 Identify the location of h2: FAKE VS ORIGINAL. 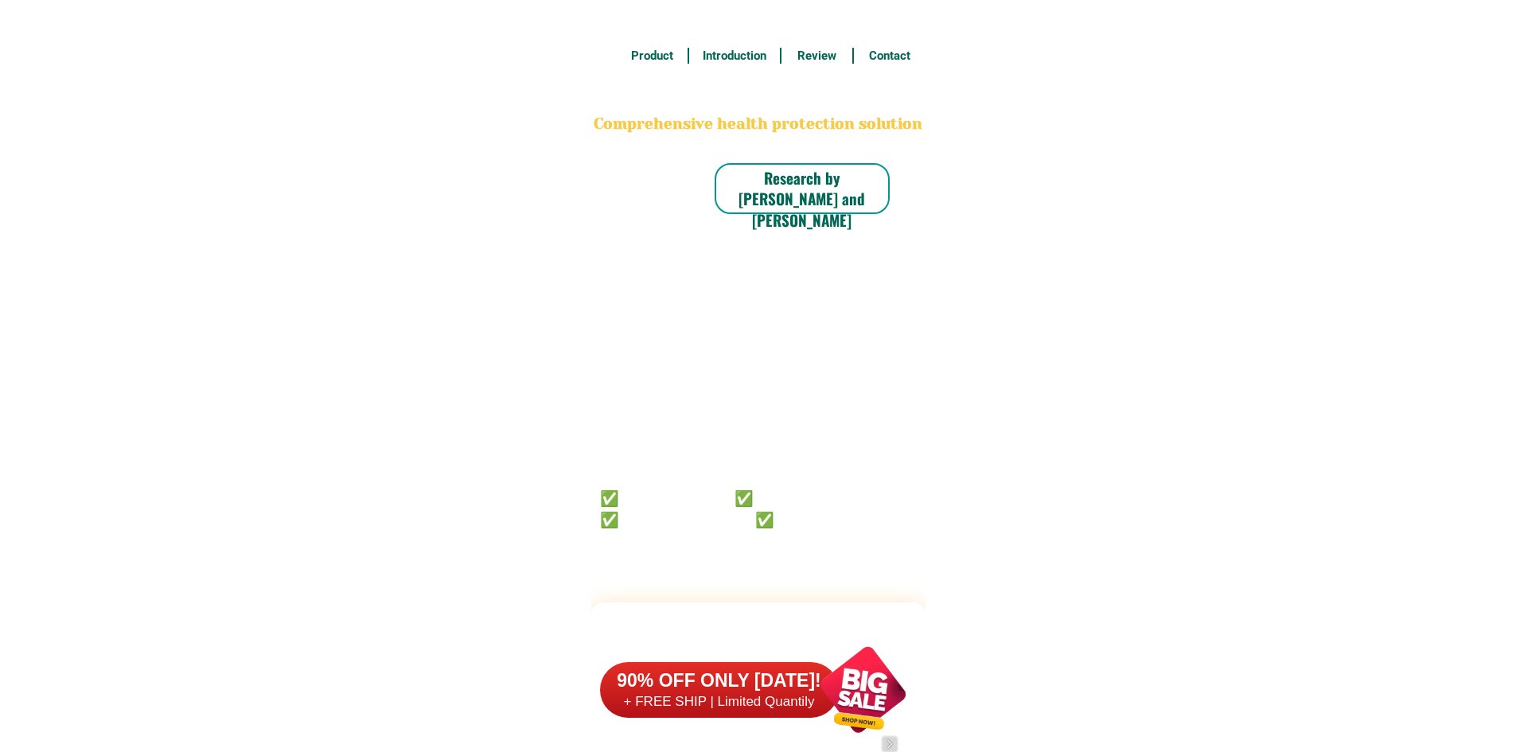
(758, 636).